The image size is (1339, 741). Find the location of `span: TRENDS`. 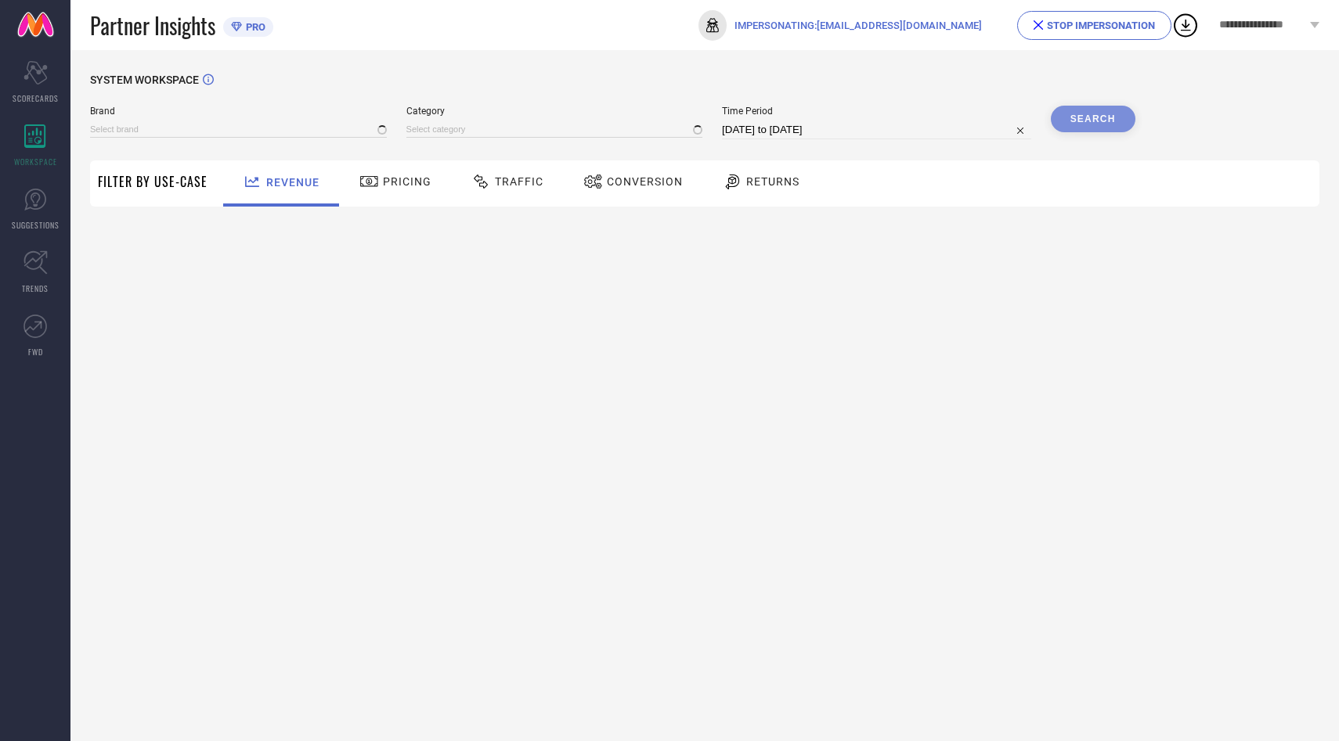

span: TRENDS is located at coordinates (35, 288).